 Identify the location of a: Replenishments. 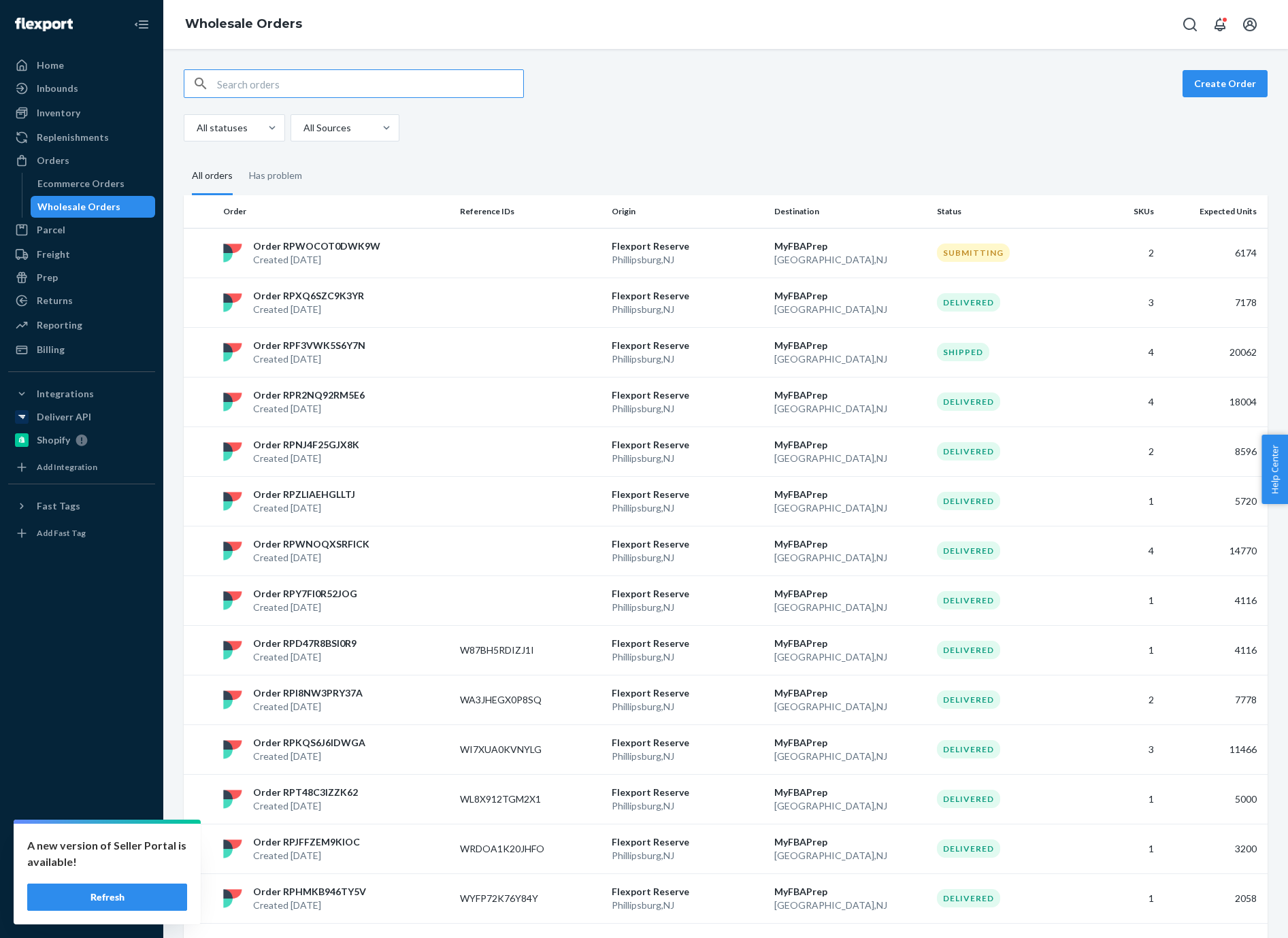
(82, 137).